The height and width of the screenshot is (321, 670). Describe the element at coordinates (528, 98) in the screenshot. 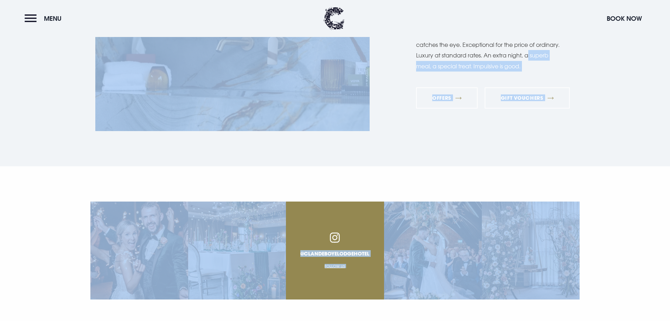

I see `a: Gift Vouchers` at that location.